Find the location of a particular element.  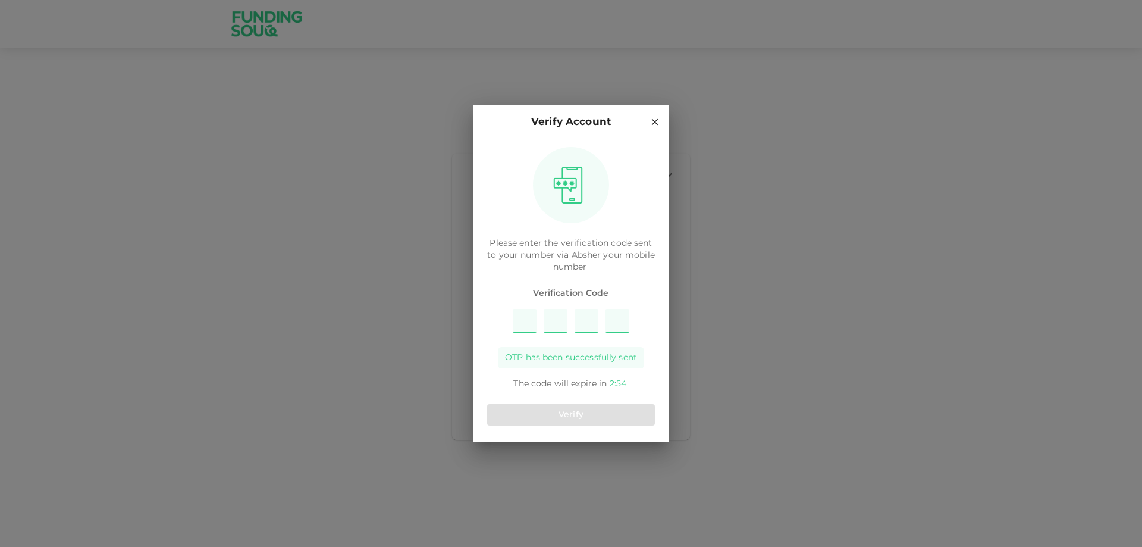

span: your mobile number is located at coordinates (604, 261).